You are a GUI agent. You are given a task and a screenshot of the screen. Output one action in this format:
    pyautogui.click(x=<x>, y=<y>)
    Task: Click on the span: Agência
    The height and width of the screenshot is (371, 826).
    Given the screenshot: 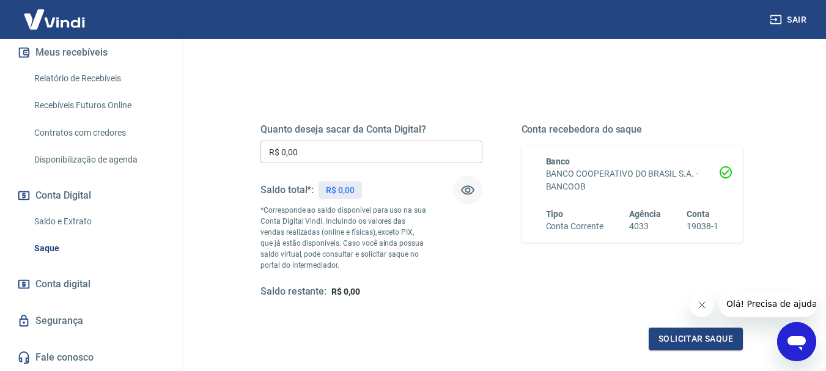 What is the action you would take?
    pyautogui.click(x=645, y=214)
    